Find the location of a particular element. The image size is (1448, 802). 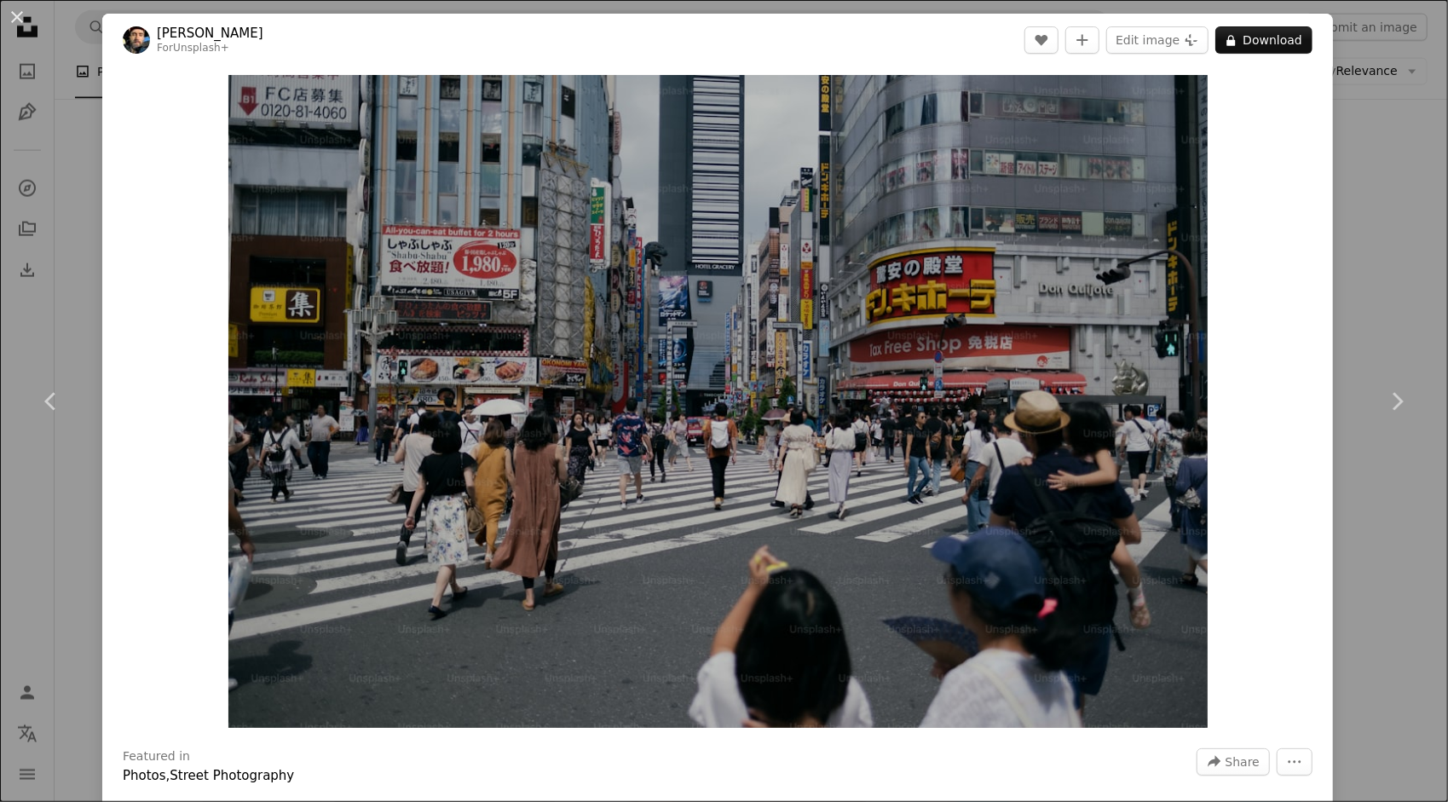

button: Share this image is located at coordinates (1233, 762).